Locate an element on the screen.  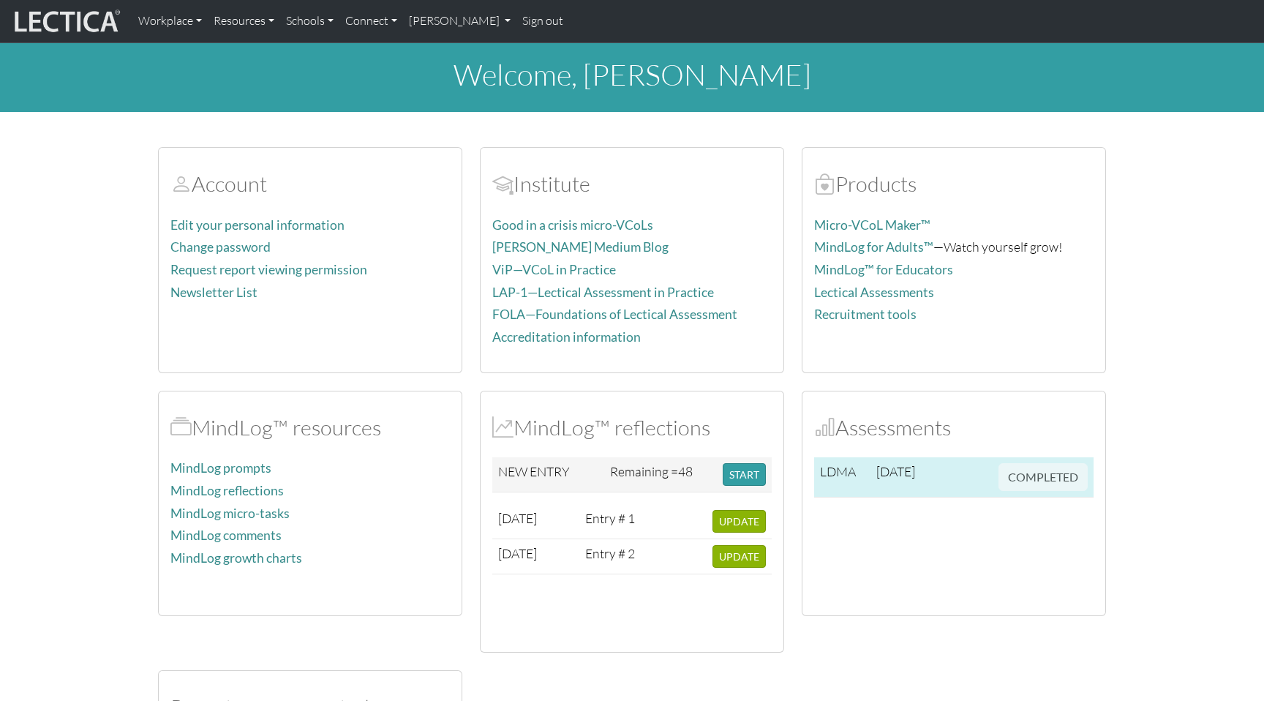
h2: Assessments is located at coordinates (954, 427).